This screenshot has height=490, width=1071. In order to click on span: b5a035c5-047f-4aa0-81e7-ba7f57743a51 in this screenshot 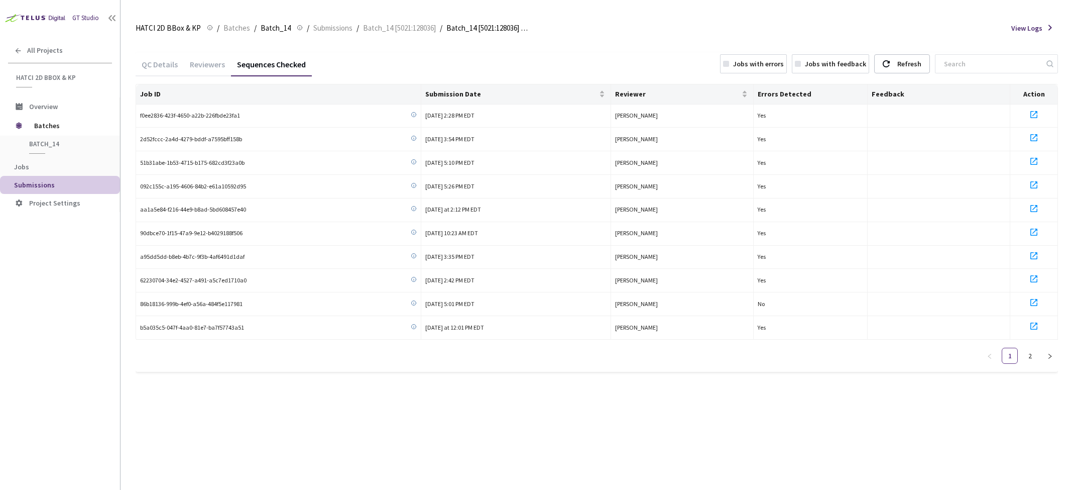, I will do `click(192, 327)`.